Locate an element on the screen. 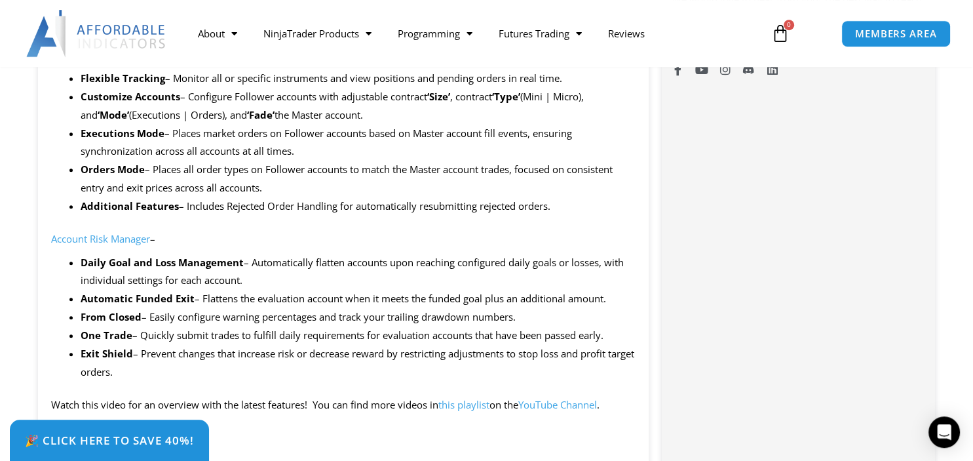 This screenshot has width=973, height=461. a: 0 is located at coordinates (781, 33).